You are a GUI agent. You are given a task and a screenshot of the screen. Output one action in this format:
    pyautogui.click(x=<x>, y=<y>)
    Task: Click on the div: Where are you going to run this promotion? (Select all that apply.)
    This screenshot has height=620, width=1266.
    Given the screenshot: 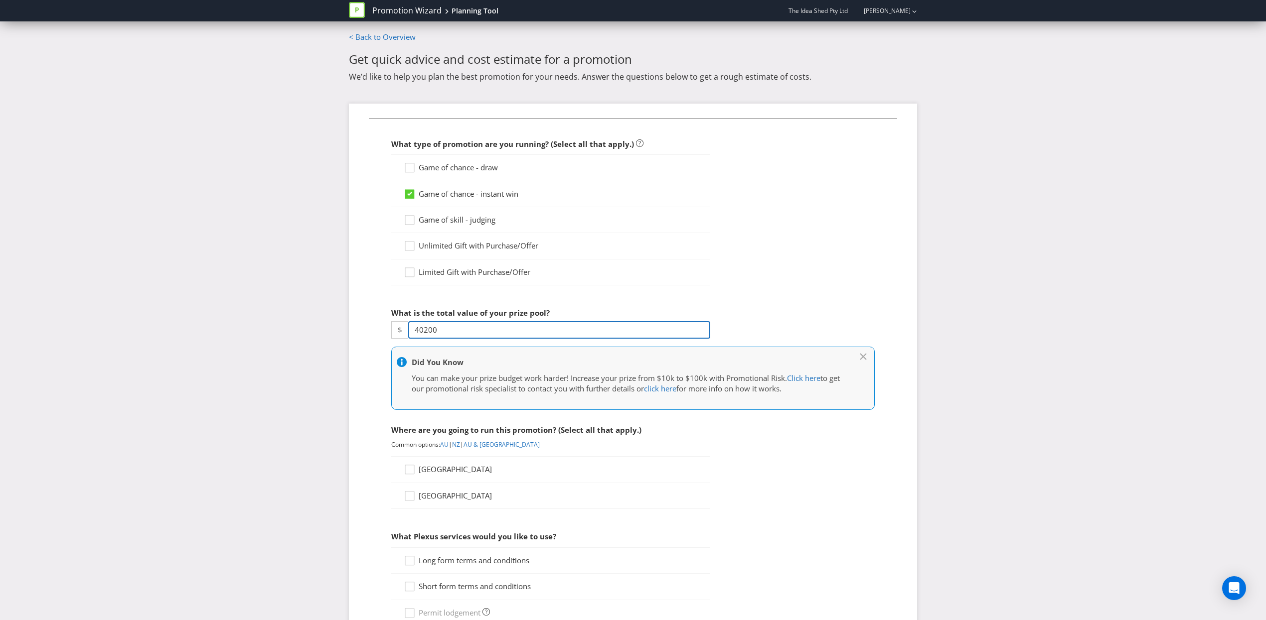 What is the action you would take?
    pyautogui.click(x=551, y=430)
    